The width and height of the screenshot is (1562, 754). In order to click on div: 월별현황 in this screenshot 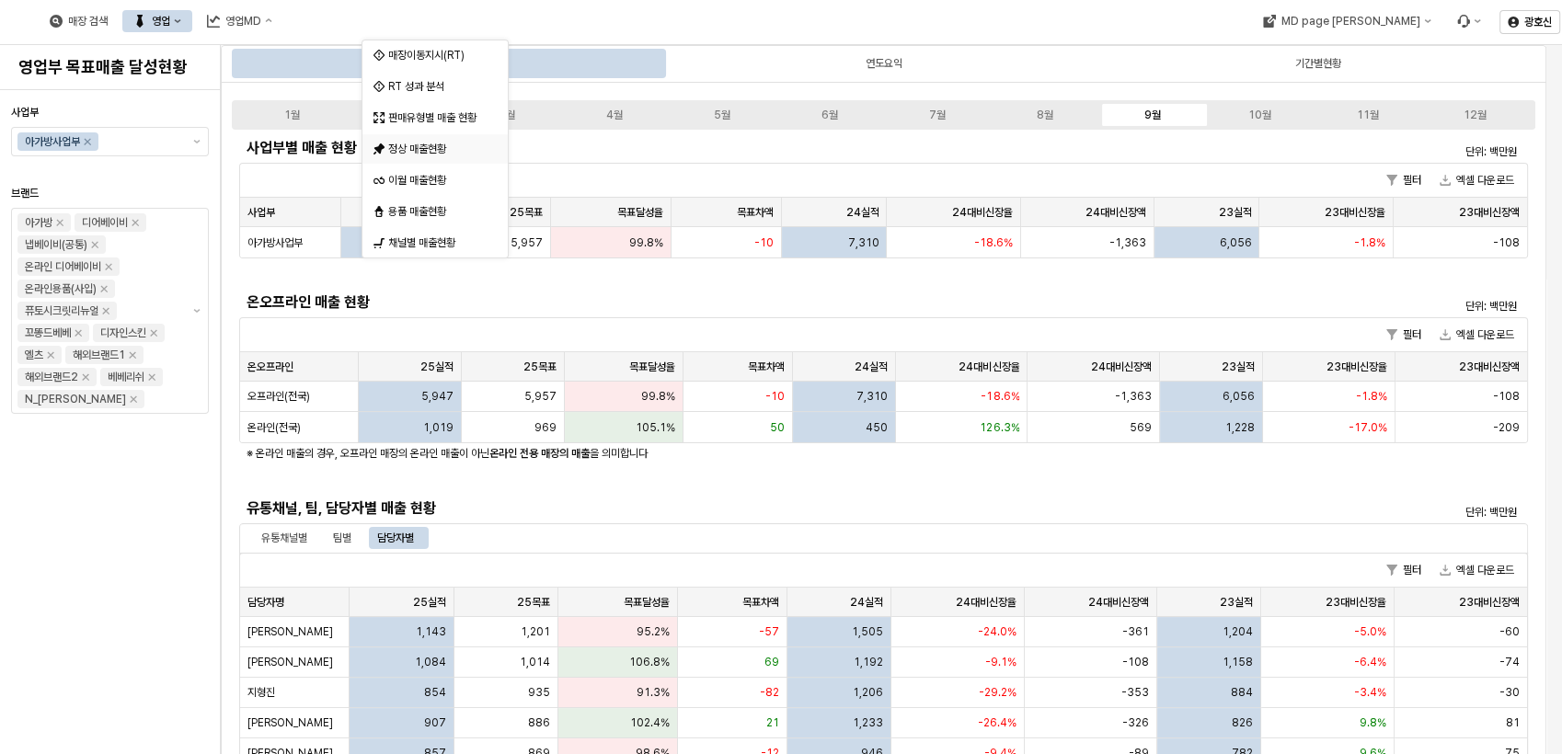, I will do `click(449, 63)`.